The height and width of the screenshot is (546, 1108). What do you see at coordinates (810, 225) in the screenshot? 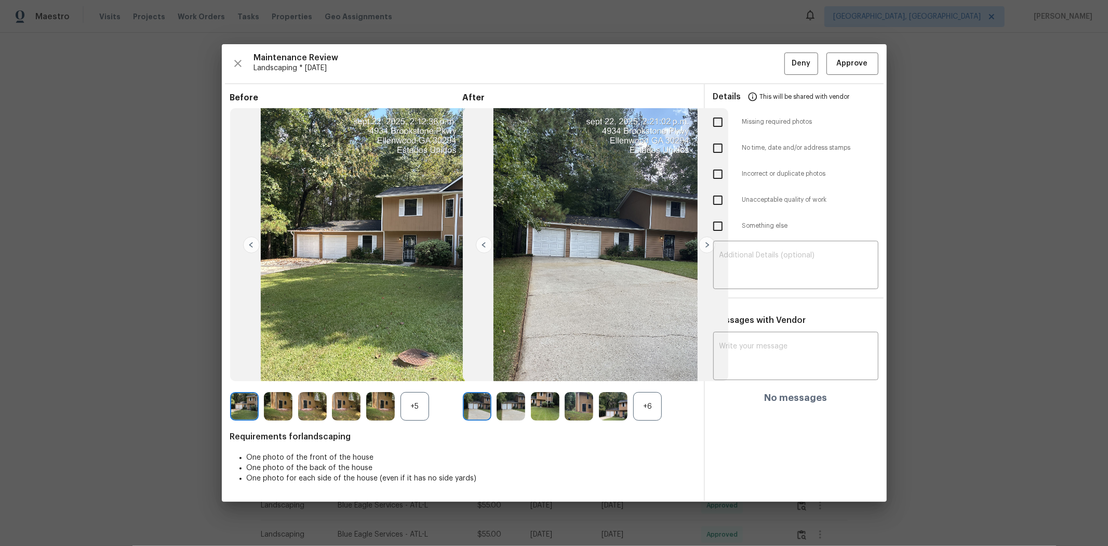
I see `span: Something else` at bounding box center [810, 225].